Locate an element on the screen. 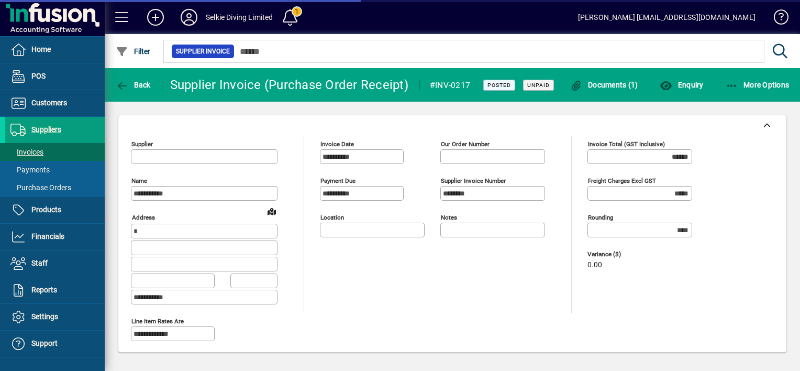 This screenshot has width=800, height=371. span: Products is located at coordinates (46, 209).